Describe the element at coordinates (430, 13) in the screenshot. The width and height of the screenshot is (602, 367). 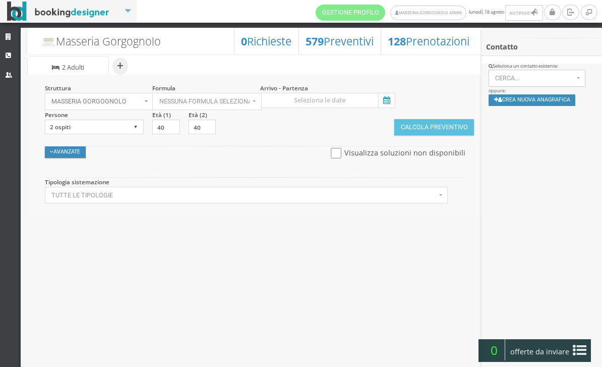
I see `span: lunedì, 18 agosto` at that location.